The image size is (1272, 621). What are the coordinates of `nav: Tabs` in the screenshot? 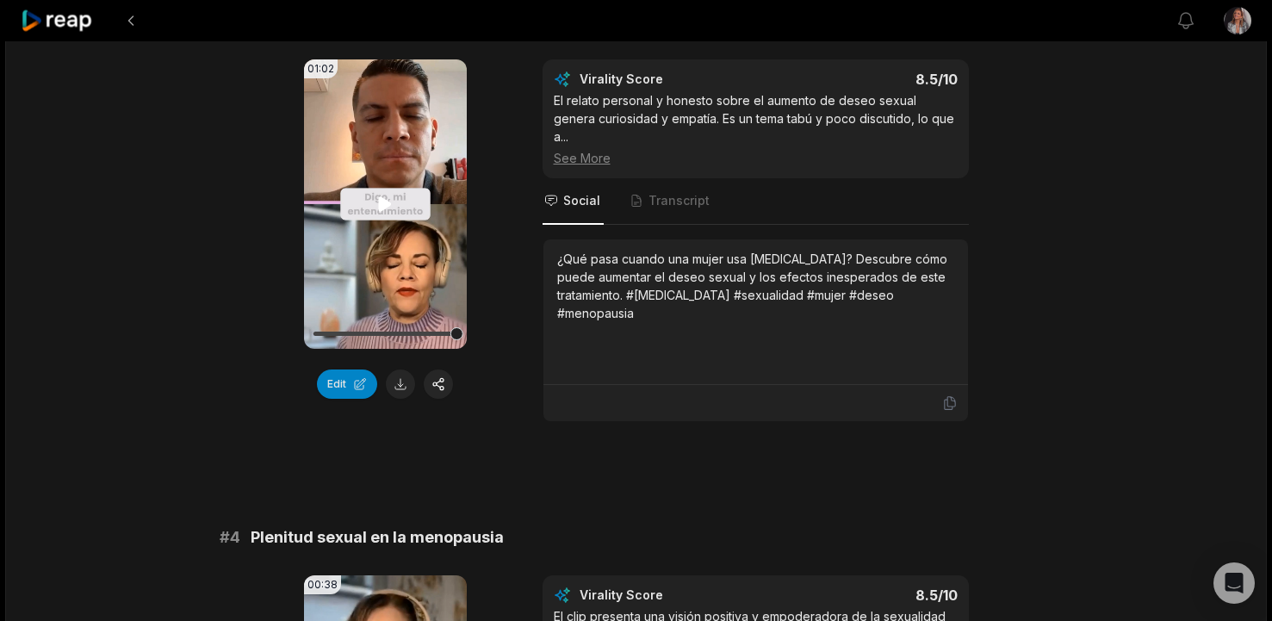 It's located at (755, 201).